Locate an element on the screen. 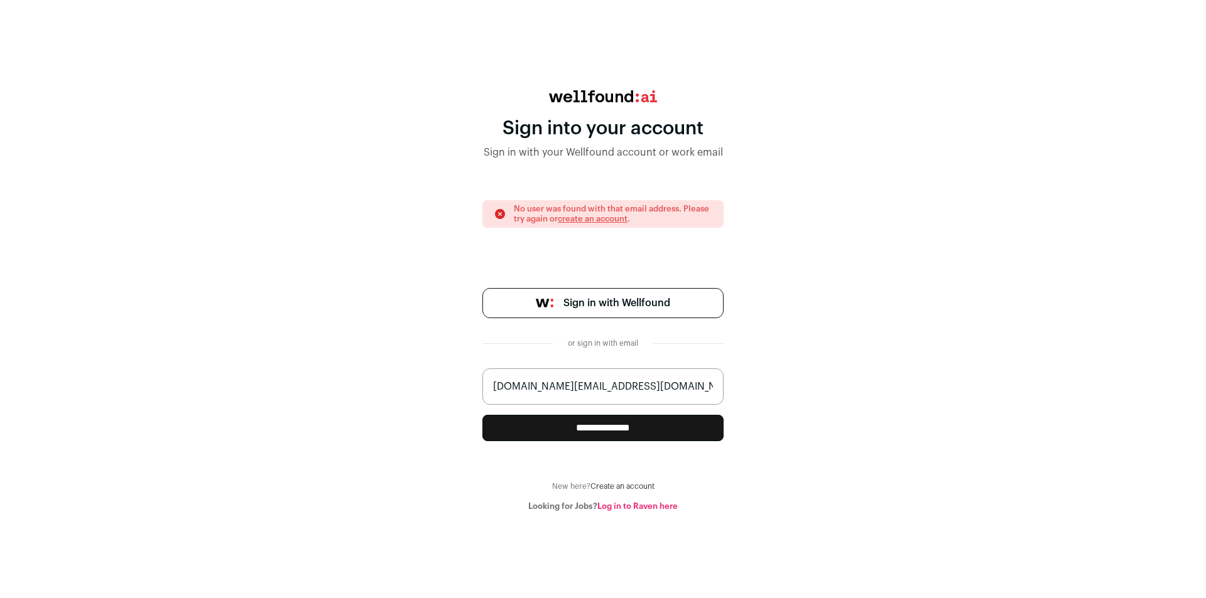 This screenshot has height=598, width=1206. div: or sign in with email is located at coordinates (603, 343).